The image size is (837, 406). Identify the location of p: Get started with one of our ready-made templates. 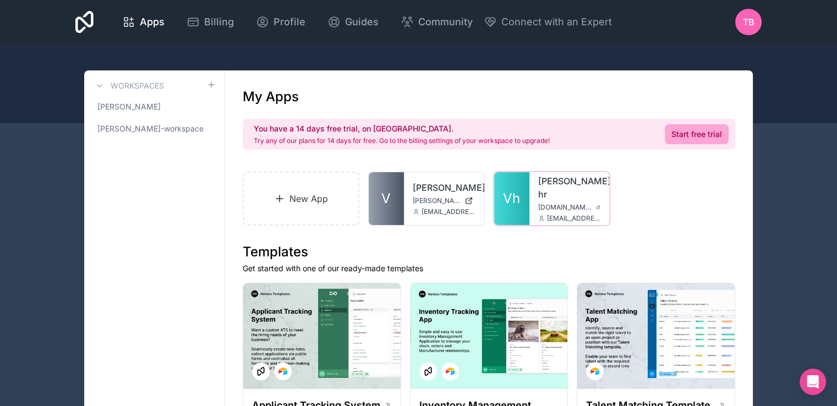
(489, 269).